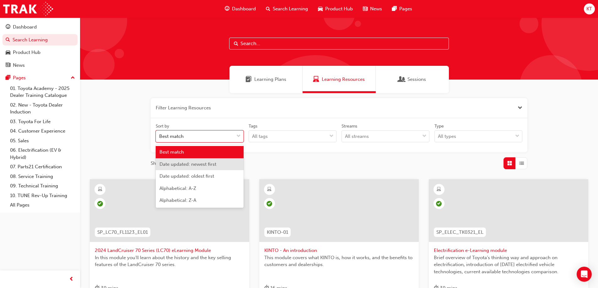 The width and height of the screenshot is (598, 288). I want to click on span: KINTO - An introduction, so click(339, 251).